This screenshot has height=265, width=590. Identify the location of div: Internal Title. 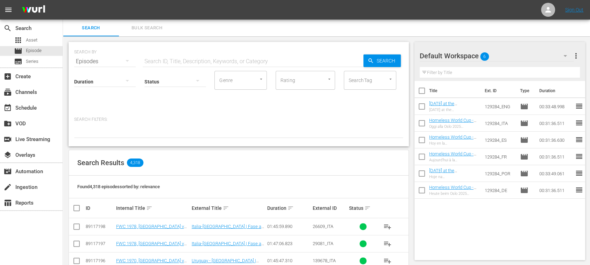
(153, 208).